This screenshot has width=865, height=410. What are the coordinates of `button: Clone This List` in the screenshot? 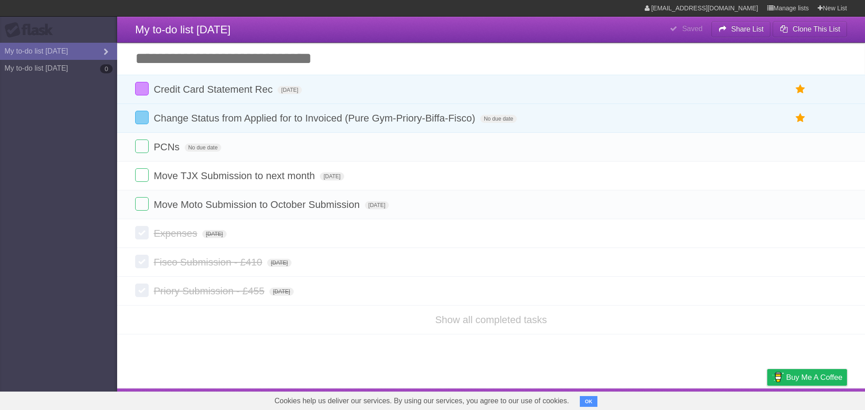 It's located at (810, 29).